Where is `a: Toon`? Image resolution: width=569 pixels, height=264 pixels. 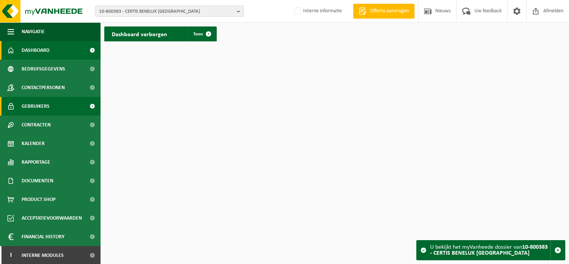 a: Toon is located at coordinates (201, 34).